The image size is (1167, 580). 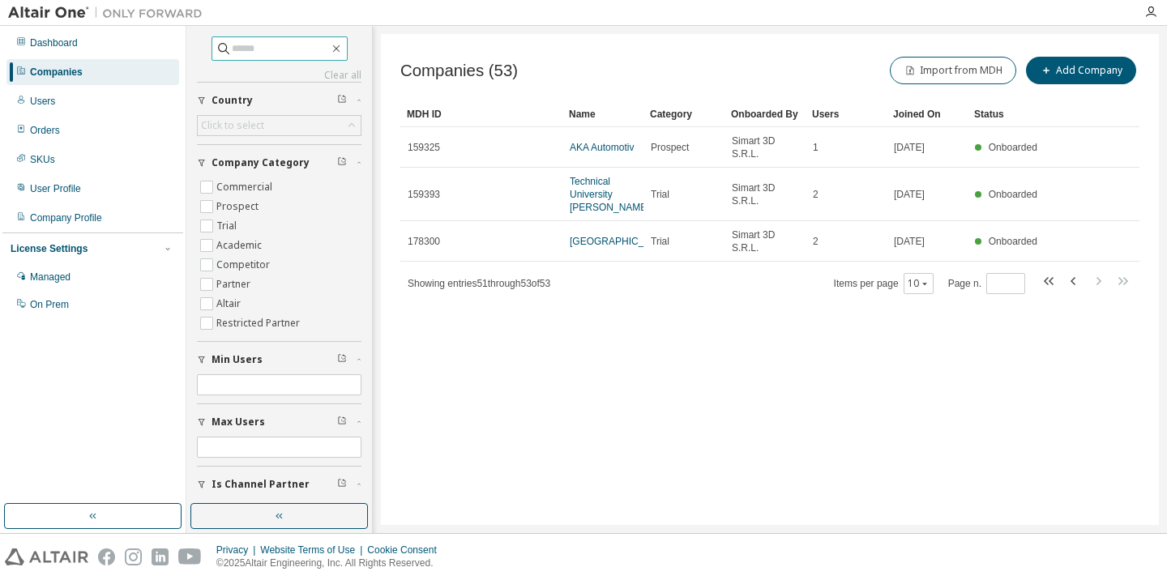 I want to click on button: Company Category, so click(x=279, y=163).